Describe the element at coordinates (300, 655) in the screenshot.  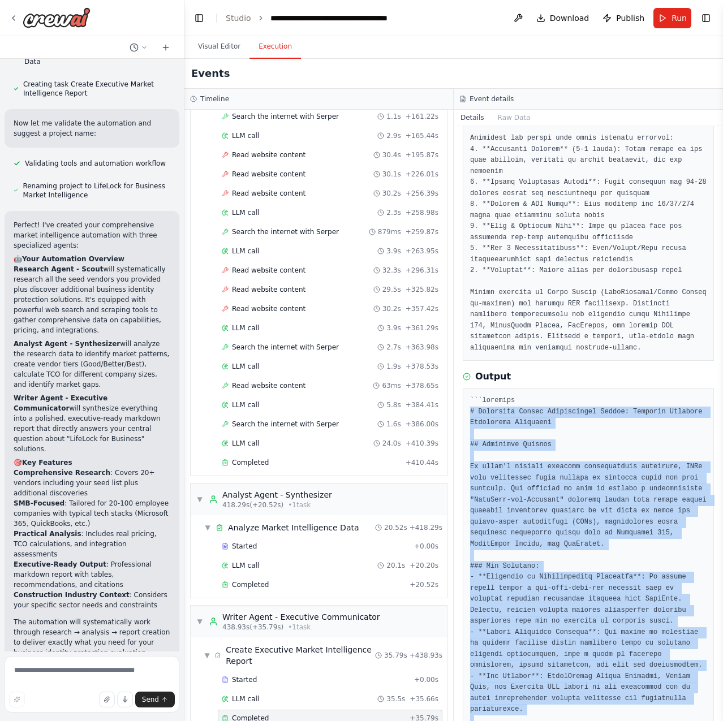
I see `span: Create Executive Market Intelligence Report` at that location.